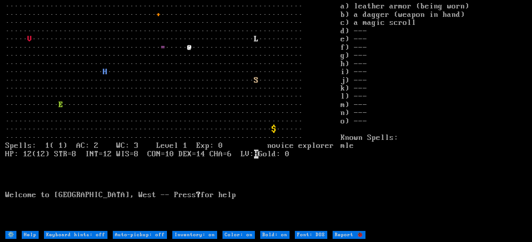 Image resolution: width=532 pixels, height=242 pixels. Describe the element at coordinates (61, 105) in the screenshot. I see `font: E` at that location.